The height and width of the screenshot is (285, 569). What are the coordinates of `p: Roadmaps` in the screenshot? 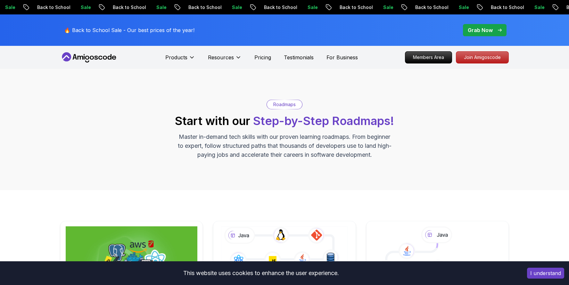 It's located at (284, 104).